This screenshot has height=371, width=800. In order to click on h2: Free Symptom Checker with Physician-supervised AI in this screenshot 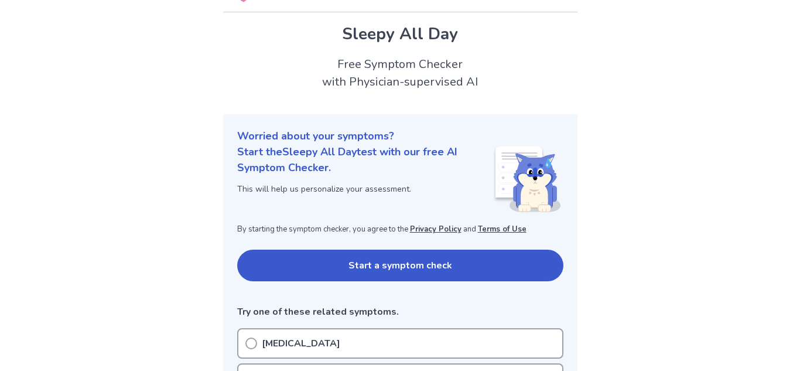, I will do `click(400, 73)`.